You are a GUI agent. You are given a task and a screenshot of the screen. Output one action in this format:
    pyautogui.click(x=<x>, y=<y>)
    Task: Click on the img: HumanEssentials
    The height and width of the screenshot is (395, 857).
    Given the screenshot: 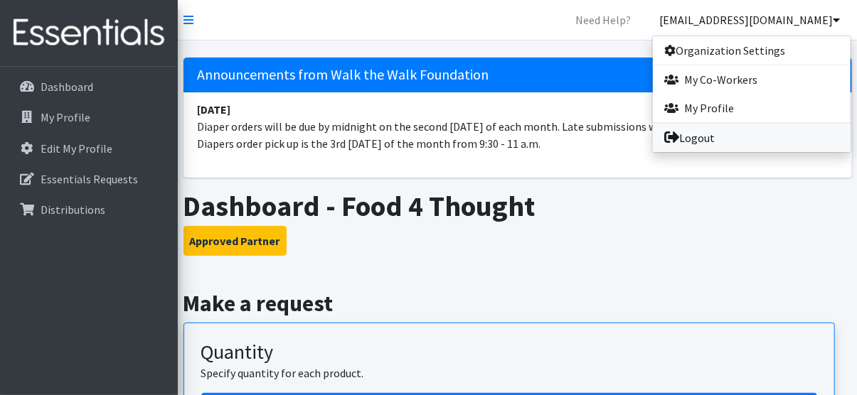 What is the action you would take?
    pyautogui.click(x=89, y=33)
    